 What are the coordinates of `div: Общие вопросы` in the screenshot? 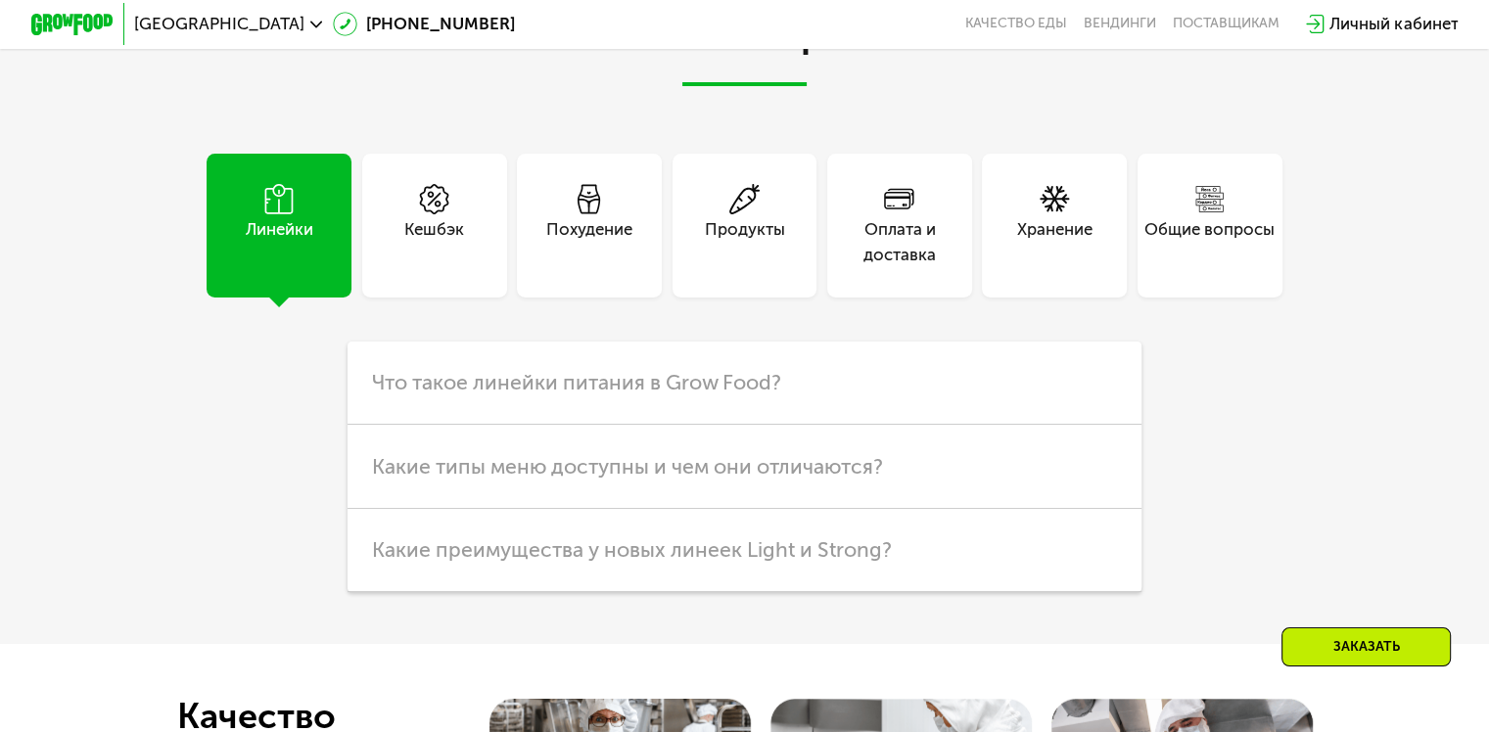 It's located at (1209, 242).